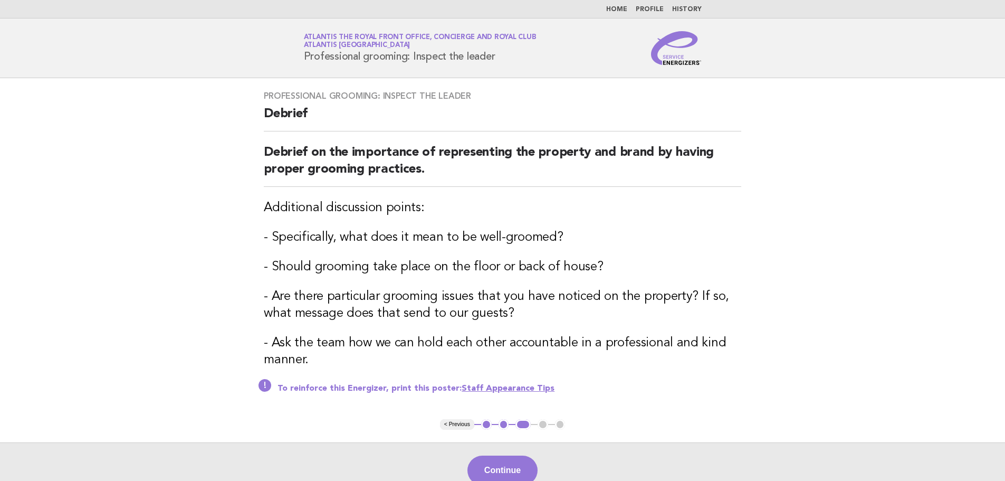 This screenshot has width=1005, height=481. Describe the element at coordinates (502, 237) in the screenshot. I see `h3: - Specifically, what does it mean to be well-groomed?` at that location.